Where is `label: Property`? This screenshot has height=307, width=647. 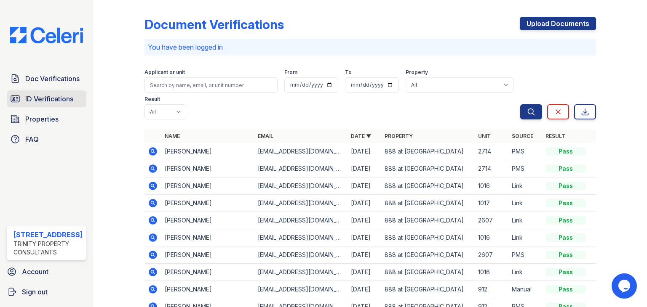
label: Property is located at coordinates (416, 72).